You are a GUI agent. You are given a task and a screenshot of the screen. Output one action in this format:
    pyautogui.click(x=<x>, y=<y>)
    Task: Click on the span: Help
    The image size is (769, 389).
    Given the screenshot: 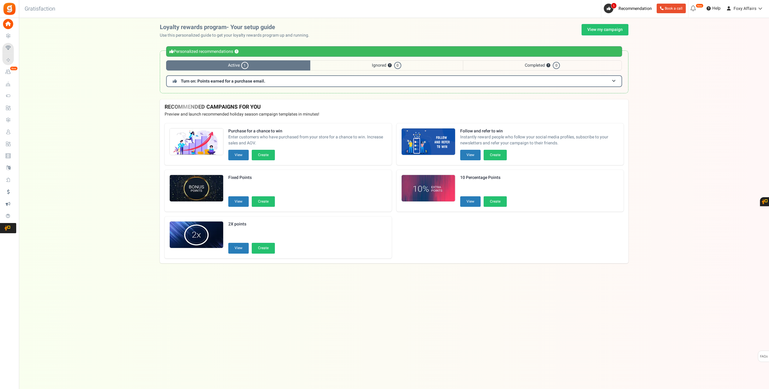 What is the action you would take?
    pyautogui.click(x=715, y=8)
    